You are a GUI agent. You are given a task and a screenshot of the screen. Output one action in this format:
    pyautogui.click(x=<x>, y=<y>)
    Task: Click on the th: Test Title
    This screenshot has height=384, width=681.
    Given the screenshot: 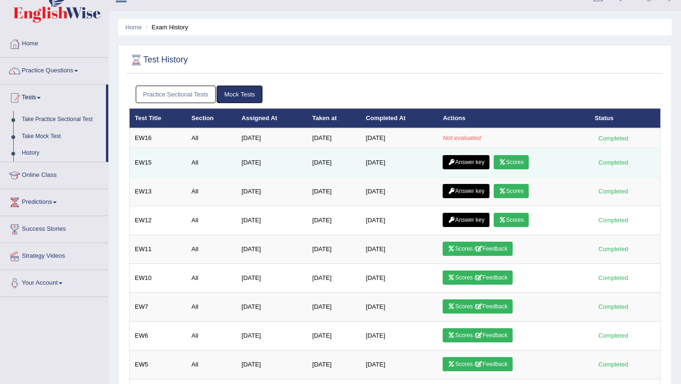 What is the action you would take?
    pyautogui.click(x=158, y=118)
    